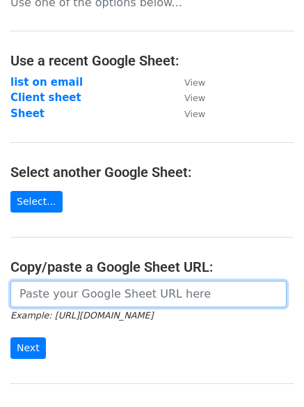 The width and height of the screenshot is (304, 407). What do you see at coordinates (270, 373) in the screenshot?
I see `div: Chat Widget` at bounding box center [270, 373].